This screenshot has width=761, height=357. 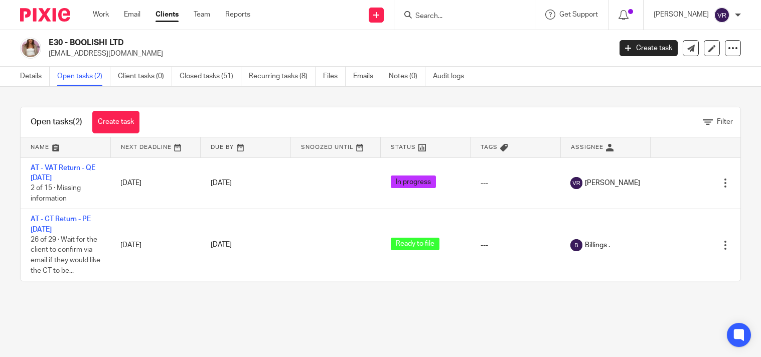 What do you see at coordinates (167, 15) in the screenshot?
I see `a: Clients` at bounding box center [167, 15].